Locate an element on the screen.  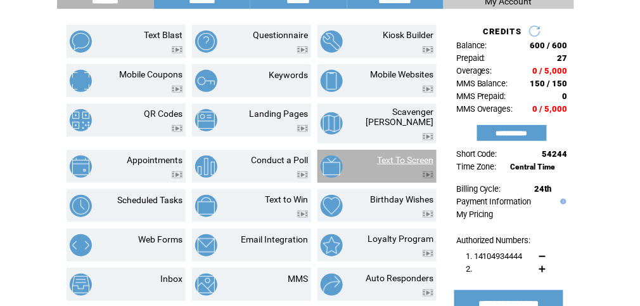
span: Billing Cycle: is located at coordinates (479, 188).